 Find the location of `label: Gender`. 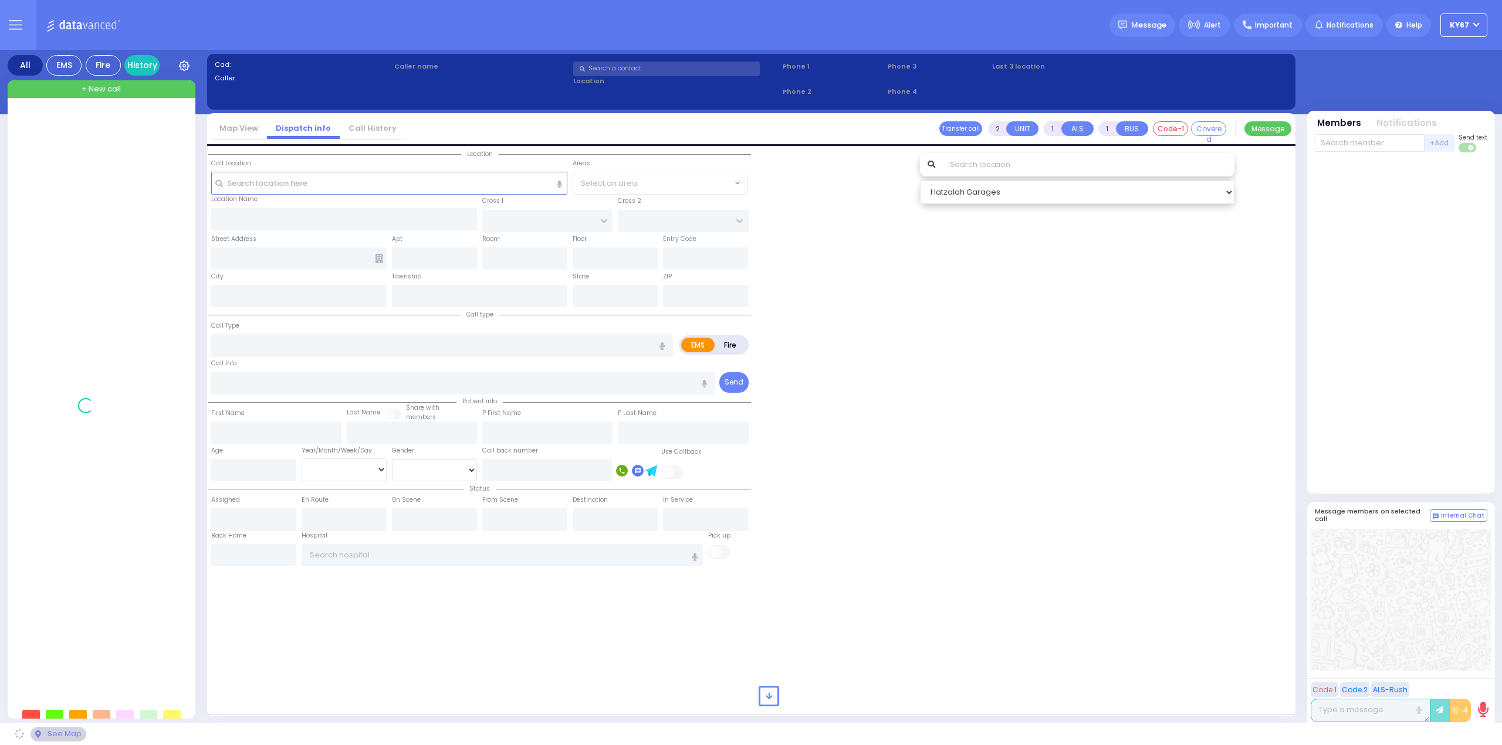

label: Gender is located at coordinates (403, 451).